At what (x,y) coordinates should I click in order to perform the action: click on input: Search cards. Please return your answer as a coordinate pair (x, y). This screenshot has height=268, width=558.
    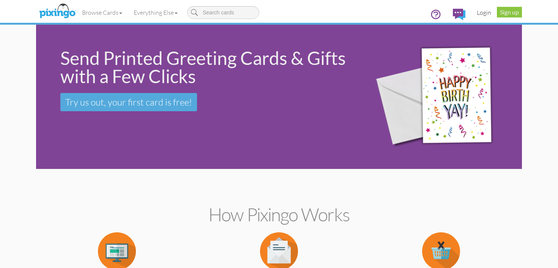
    Looking at the image, I should click on (223, 13).